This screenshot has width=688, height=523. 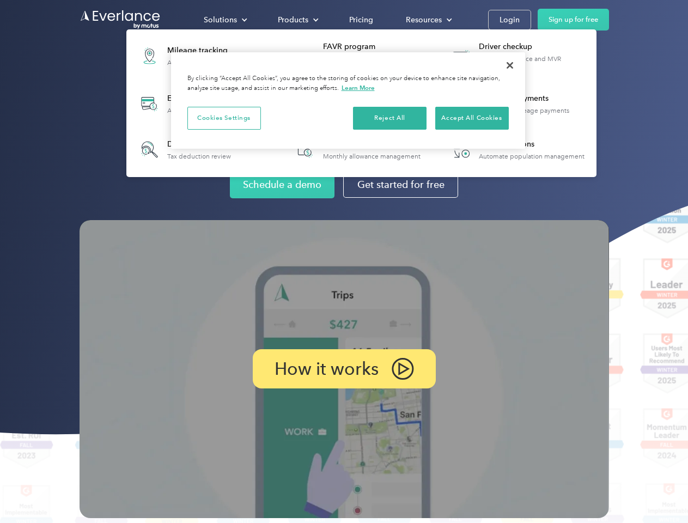 What do you see at coordinates (509, 20) in the screenshot?
I see `a: Login` at bounding box center [509, 20].